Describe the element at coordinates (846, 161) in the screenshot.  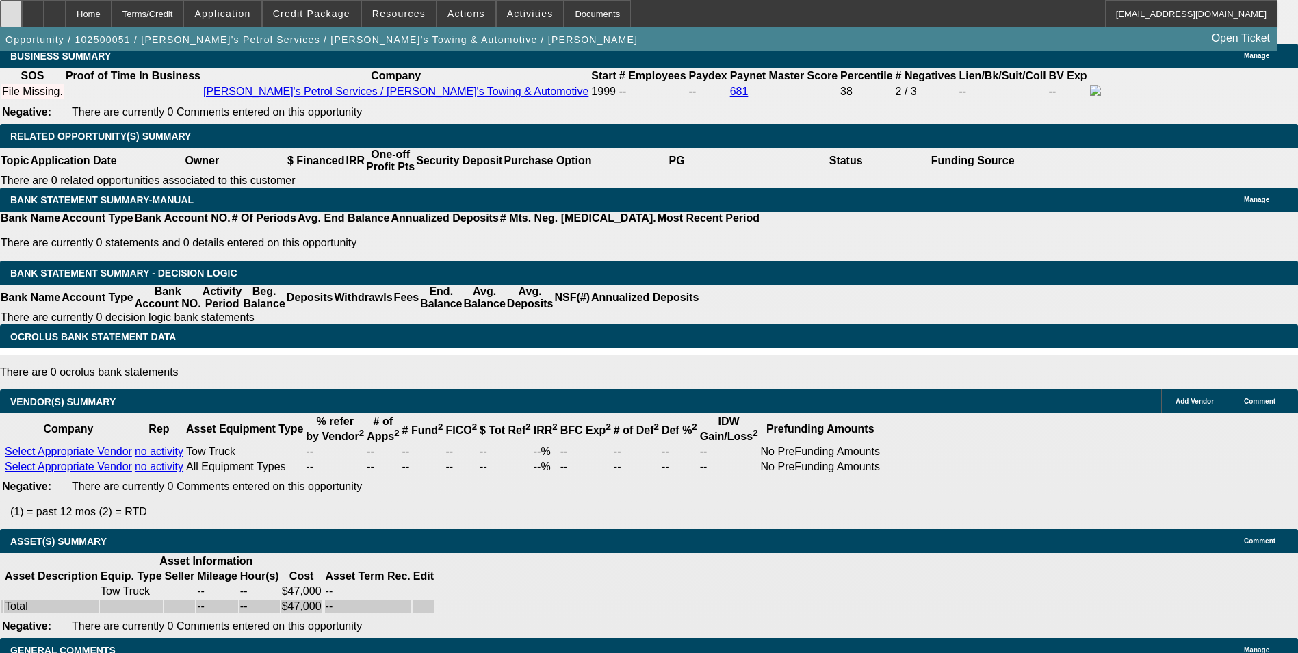
I see `th: Status` at that location.